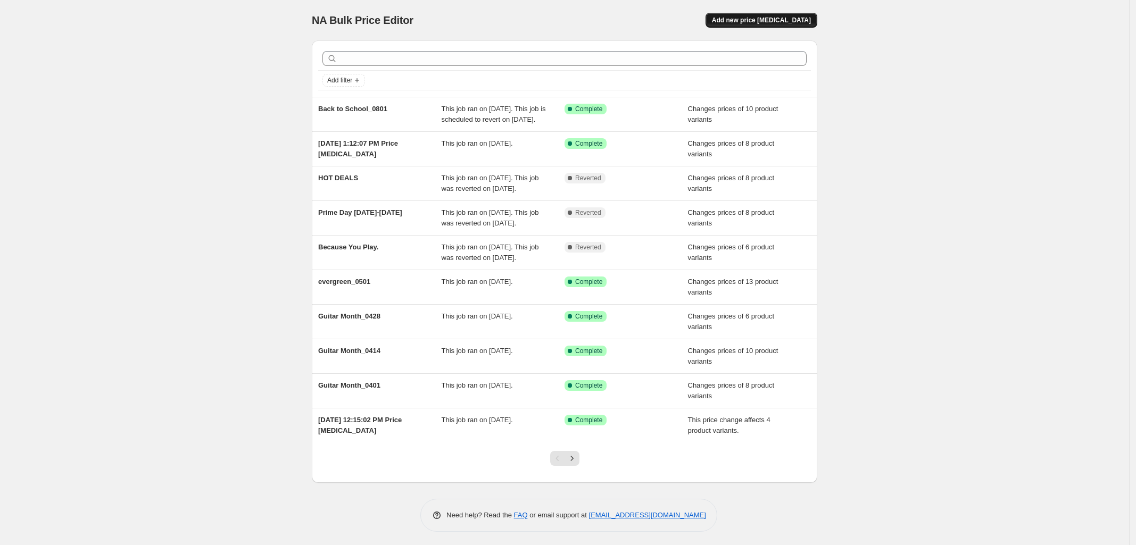 The image size is (1136, 545). Describe the element at coordinates (344, 282) in the screenshot. I see `span: evergreen_0501` at that location.